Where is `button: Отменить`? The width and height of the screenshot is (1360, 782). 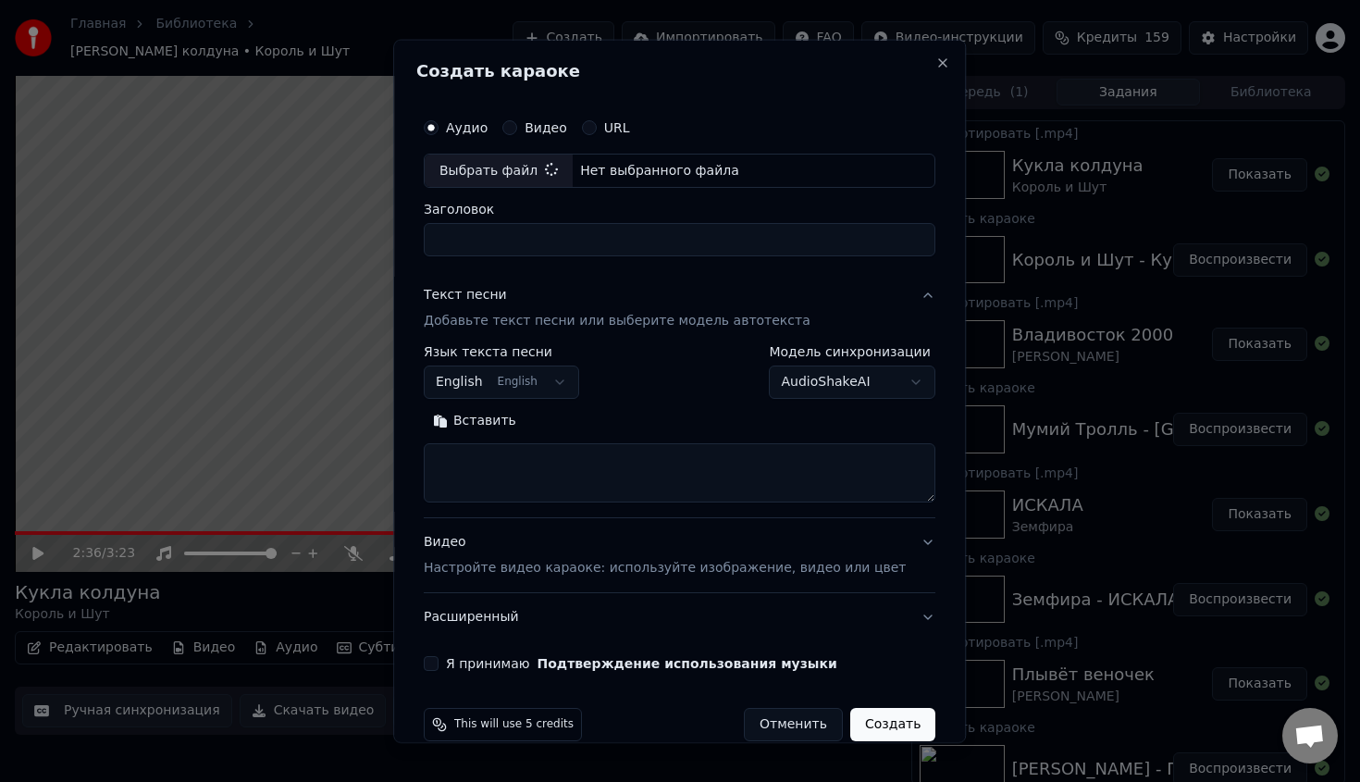 button: Отменить is located at coordinates (793, 724).